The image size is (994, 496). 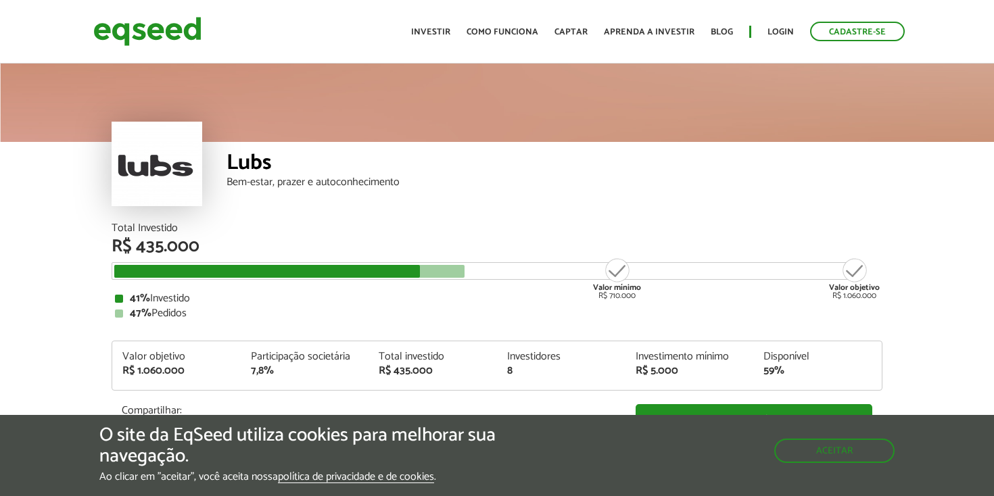 I want to click on div: 7,8%, so click(x=305, y=371).